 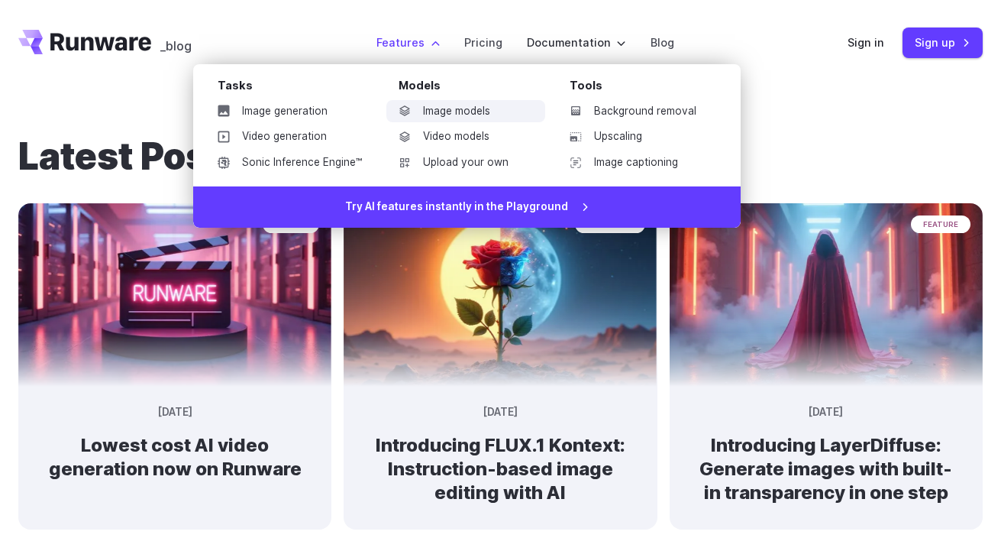 I want to click on img: A cloaked figure made entirely of bending light and heat distortion, slightly warping the scene b..., so click(x=827, y=295).